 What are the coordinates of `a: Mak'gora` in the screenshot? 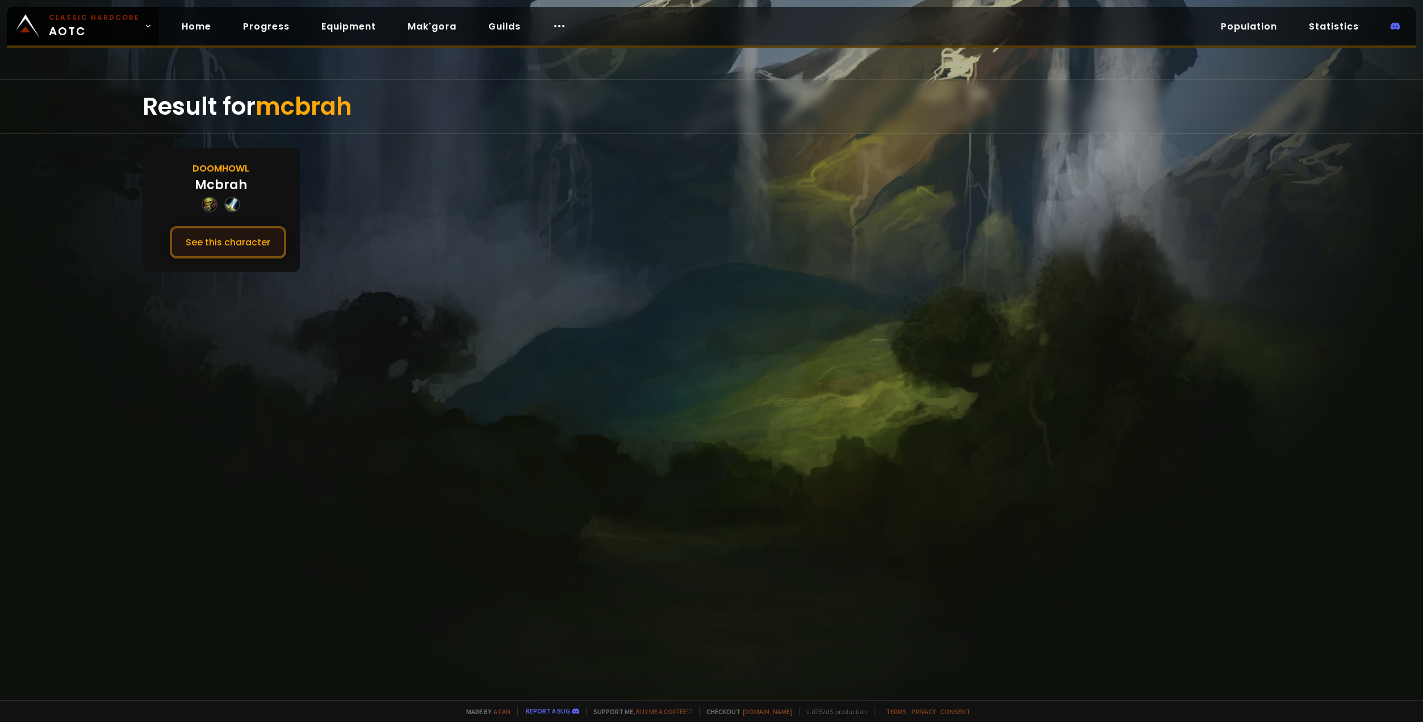 It's located at (432, 26).